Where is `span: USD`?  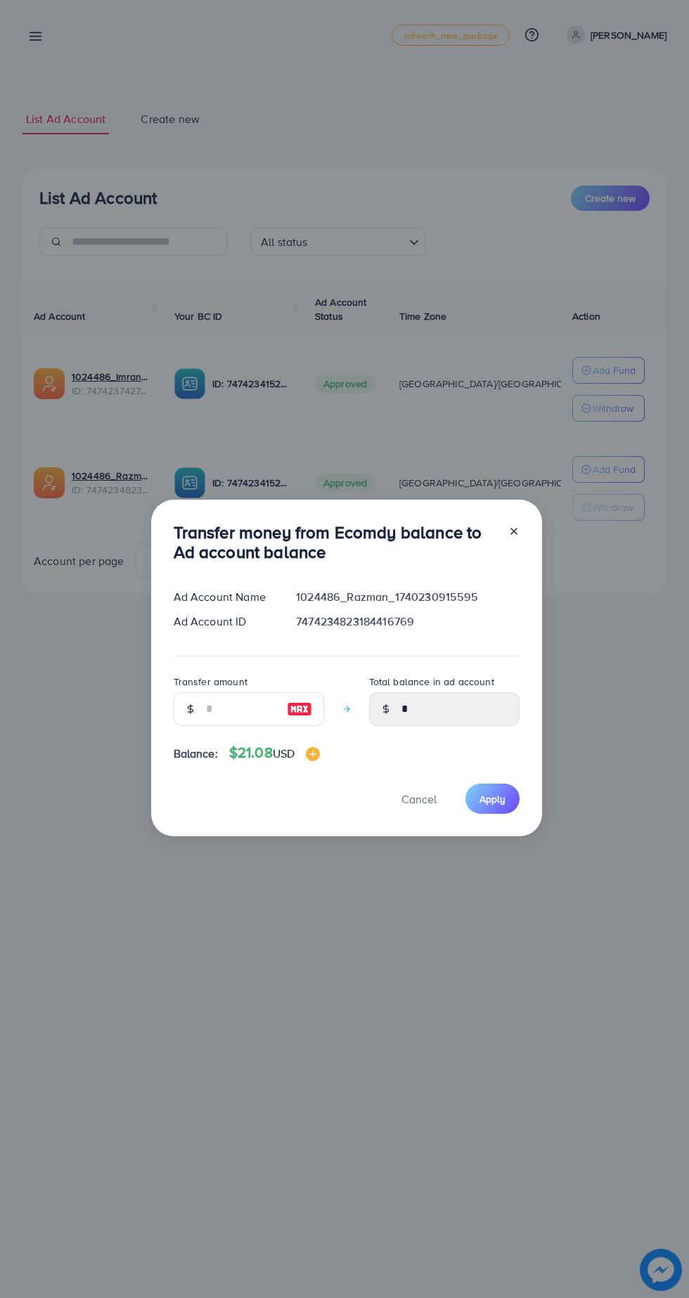
span: USD is located at coordinates (283, 753).